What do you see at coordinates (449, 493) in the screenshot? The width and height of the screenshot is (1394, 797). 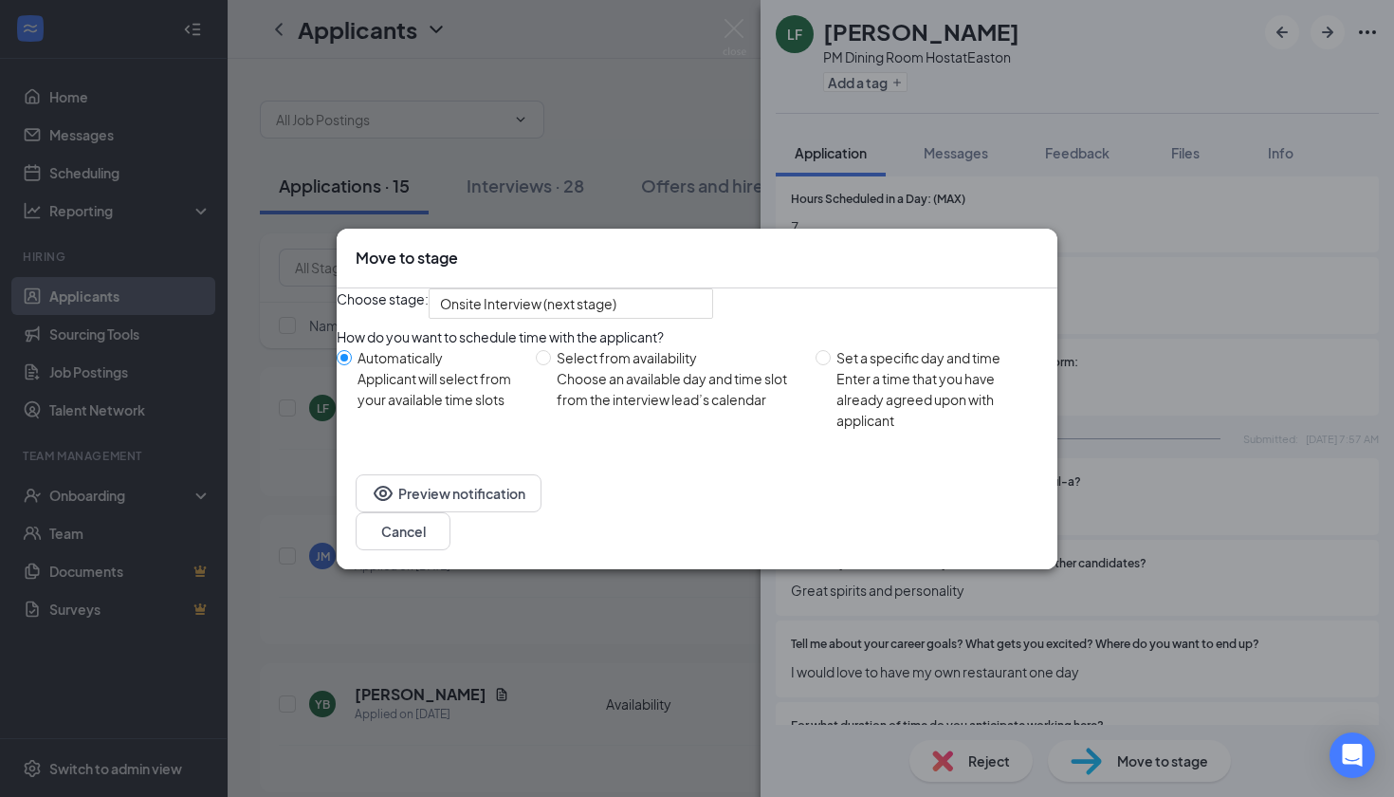 I see `button: EyePreview notification` at bounding box center [449, 493].